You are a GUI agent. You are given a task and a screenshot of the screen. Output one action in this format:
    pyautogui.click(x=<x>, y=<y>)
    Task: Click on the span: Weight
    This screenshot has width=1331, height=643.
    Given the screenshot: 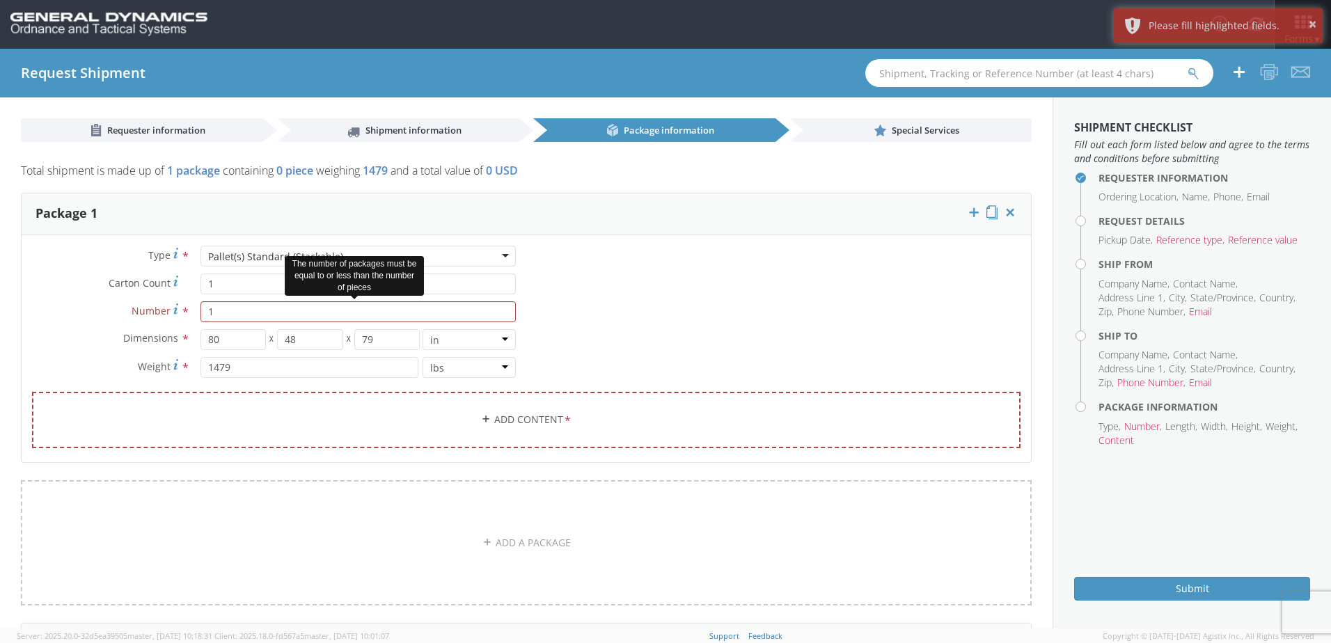 What is the action you would take?
    pyautogui.click(x=154, y=366)
    